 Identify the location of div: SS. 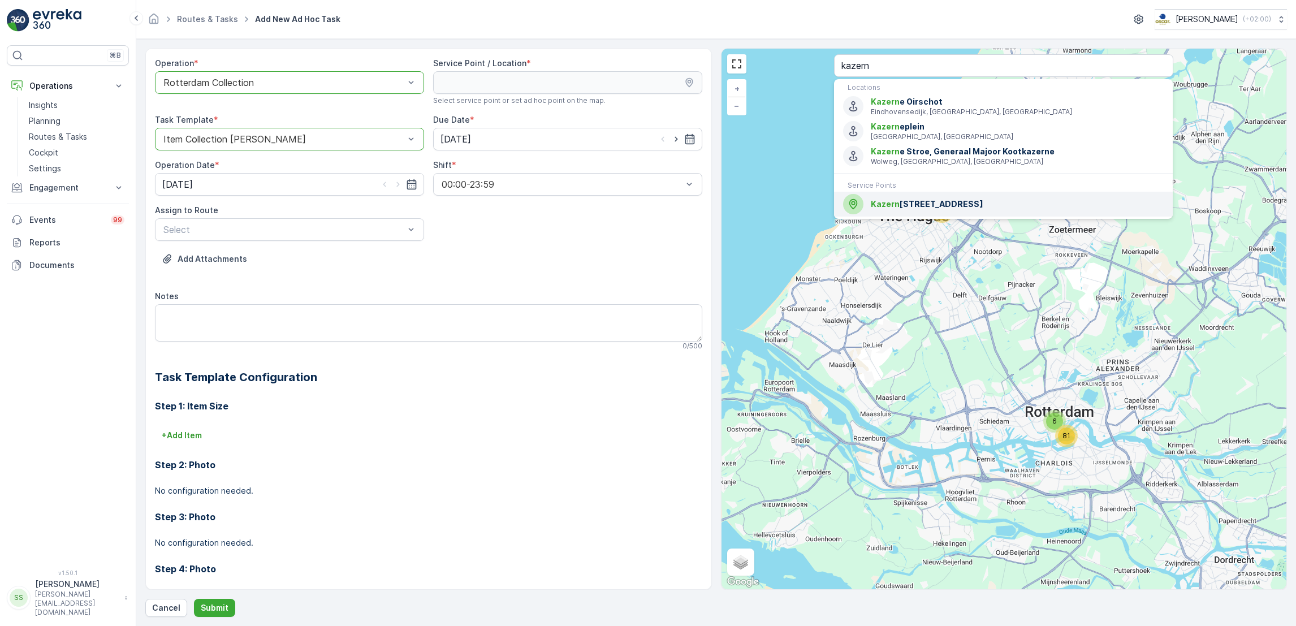
(19, 598).